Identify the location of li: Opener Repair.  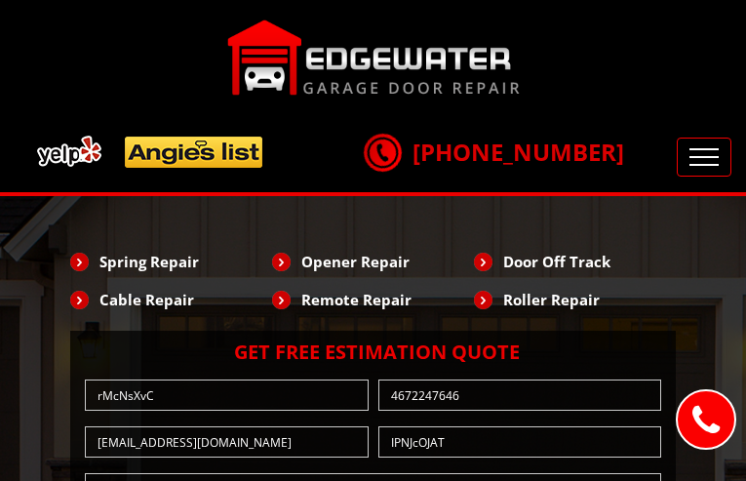
(372, 261).